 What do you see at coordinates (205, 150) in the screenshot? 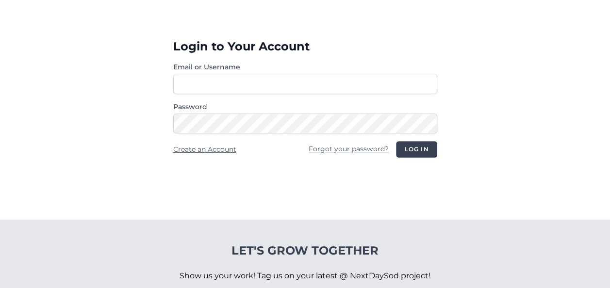
I see `a: Create an Account` at bounding box center [205, 150].